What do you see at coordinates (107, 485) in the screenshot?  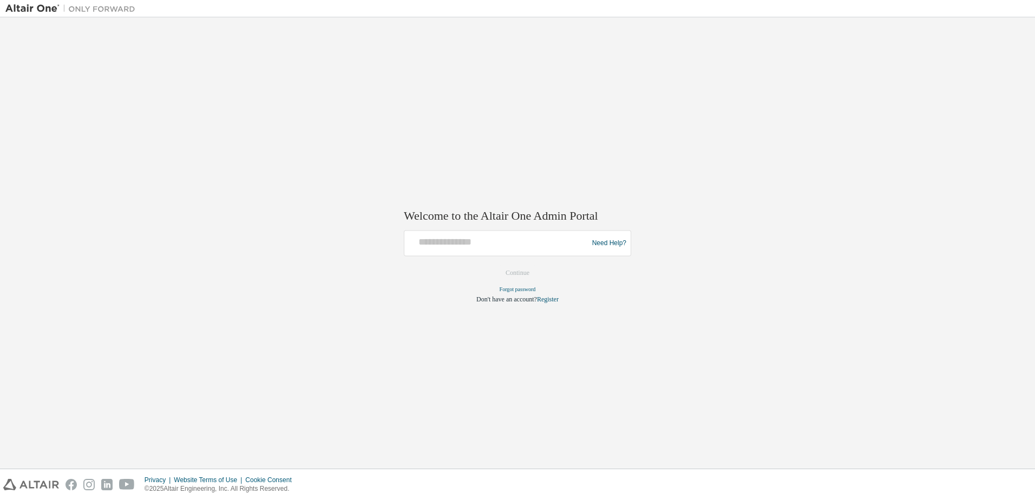 I see `img: linkedin.svg` at bounding box center [107, 485].